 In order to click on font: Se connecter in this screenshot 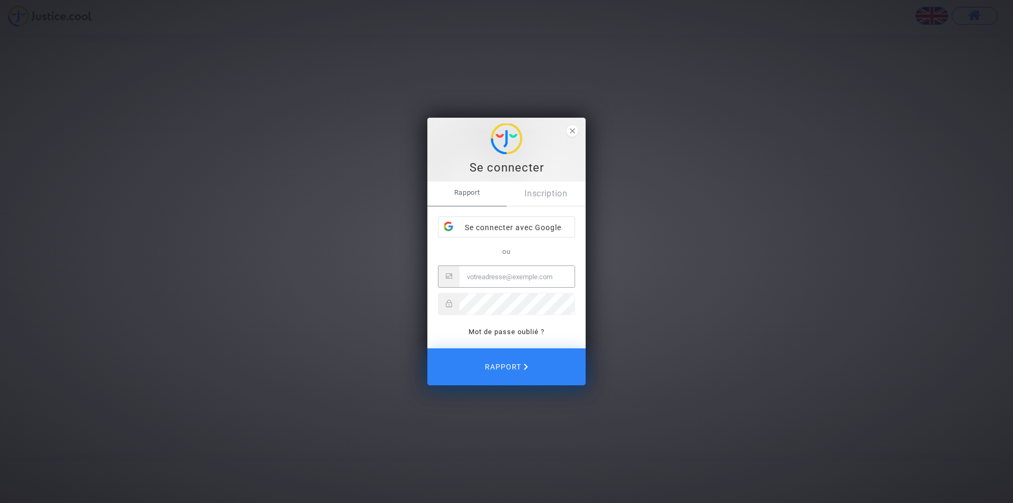, I will do `click(506, 167)`.